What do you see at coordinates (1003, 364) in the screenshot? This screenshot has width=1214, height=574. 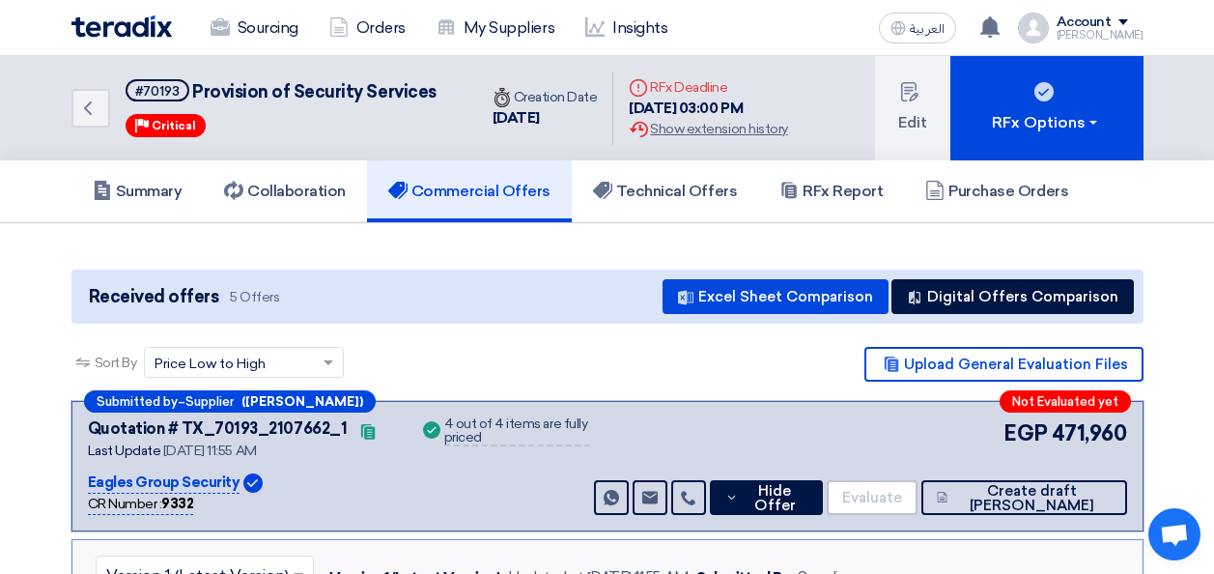 I see `button: Upload General Evaluation Files` at bounding box center [1003, 364].